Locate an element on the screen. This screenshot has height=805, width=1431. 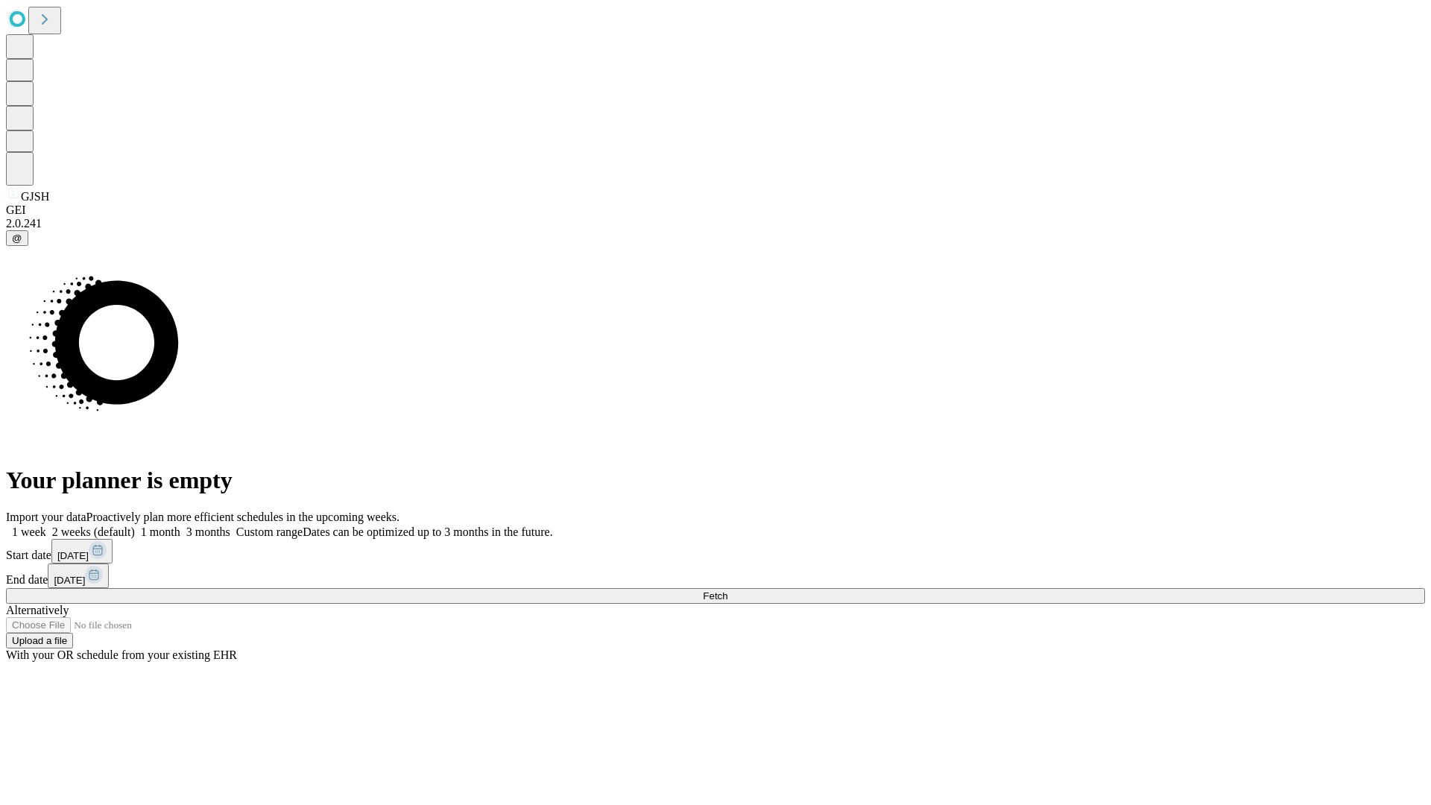
span: Proactively plan more efficient schedules in the upcoming weeks. is located at coordinates (243, 517).